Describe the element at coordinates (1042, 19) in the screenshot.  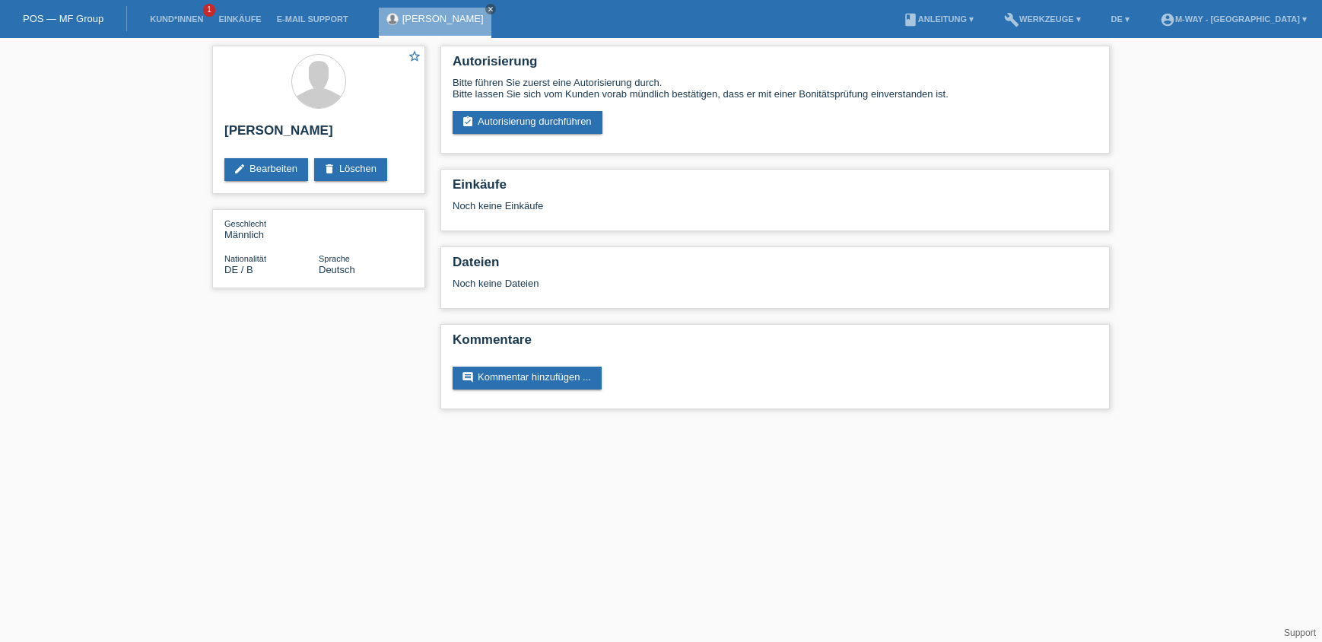
I see `a: buildWerkzeuge ▾` at that location.